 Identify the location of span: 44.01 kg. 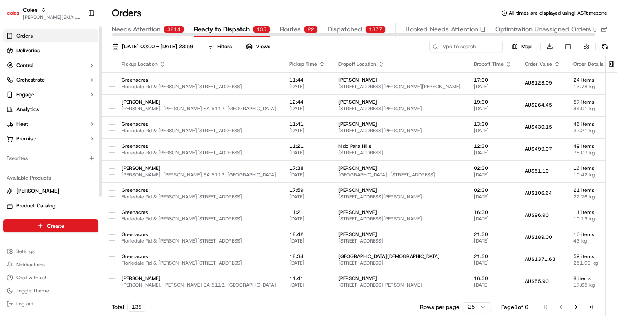
(594, 109).